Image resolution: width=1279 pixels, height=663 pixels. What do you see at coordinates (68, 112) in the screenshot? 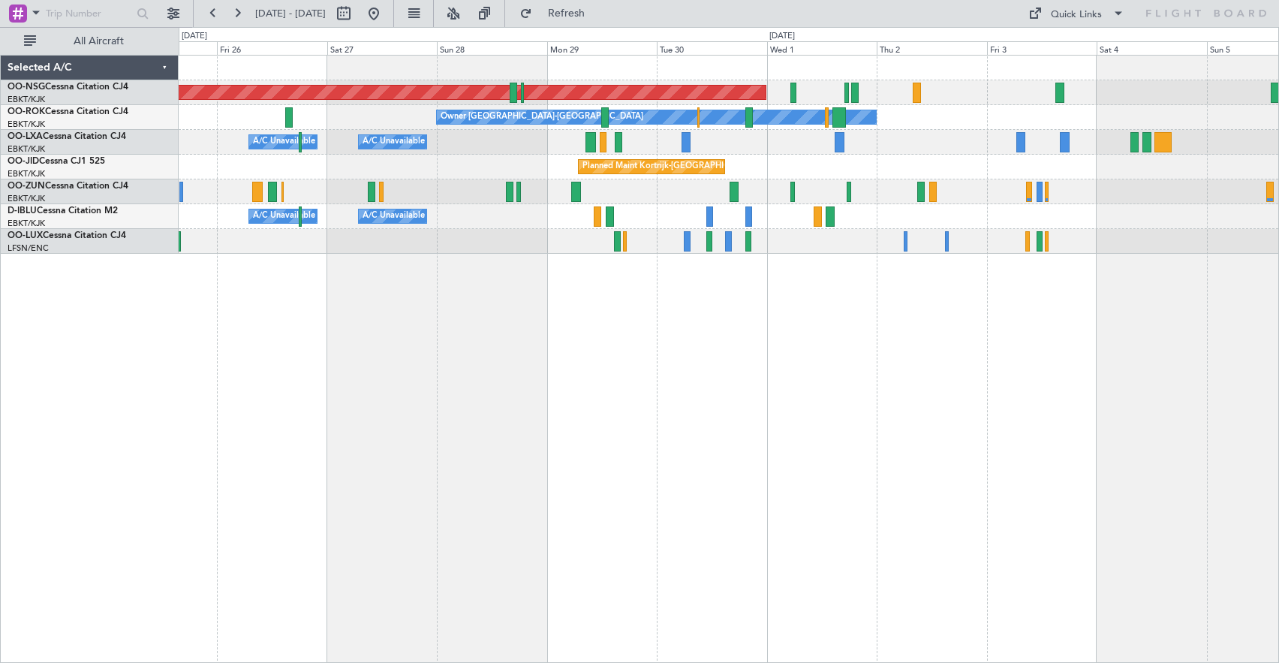
I see `a: OO-ROKCessna Citation CJ4` at bounding box center [68, 112].